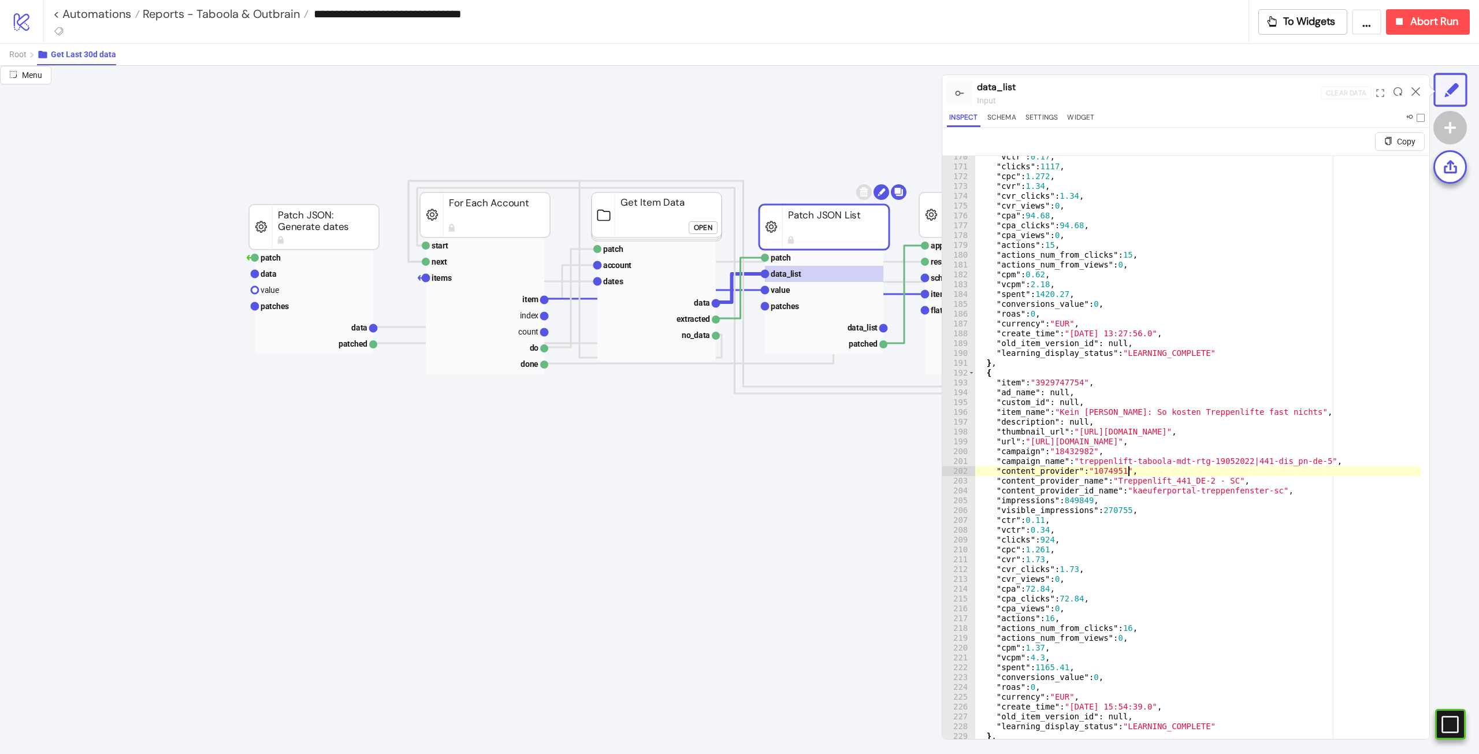 The width and height of the screenshot is (1479, 754). I want to click on span: Menu, so click(32, 75).